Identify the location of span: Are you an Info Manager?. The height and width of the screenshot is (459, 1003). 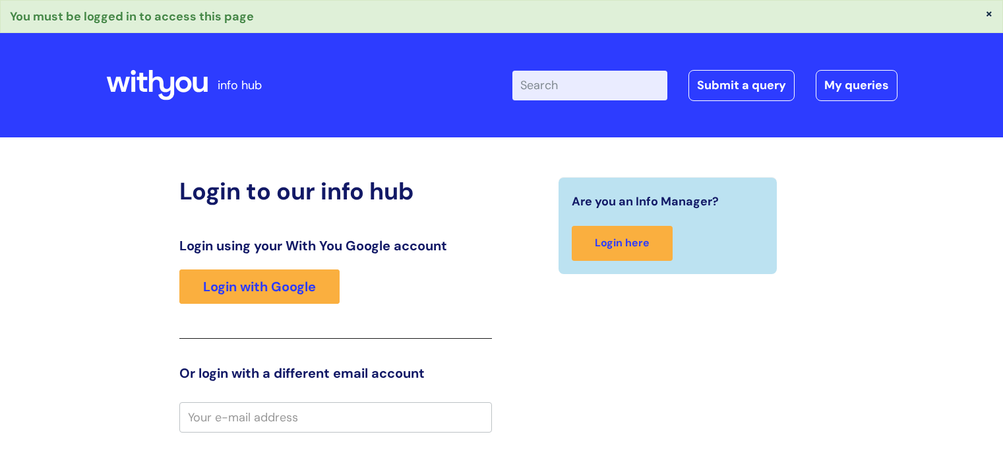
(645, 201).